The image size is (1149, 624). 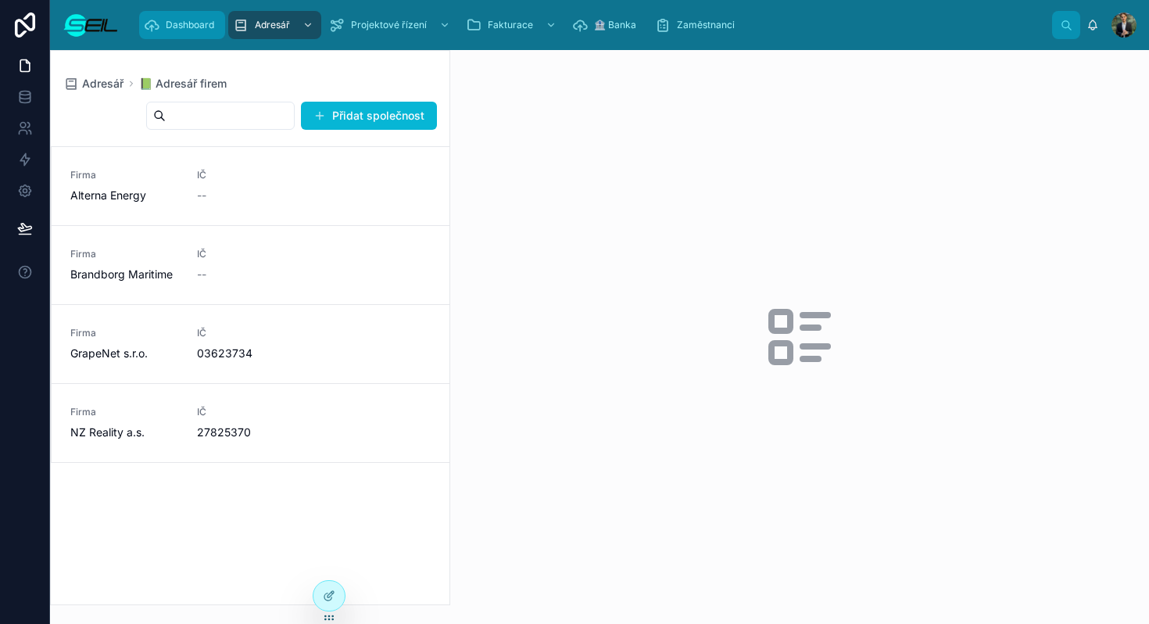 I want to click on div: scrollable content, so click(x=592, y=25).